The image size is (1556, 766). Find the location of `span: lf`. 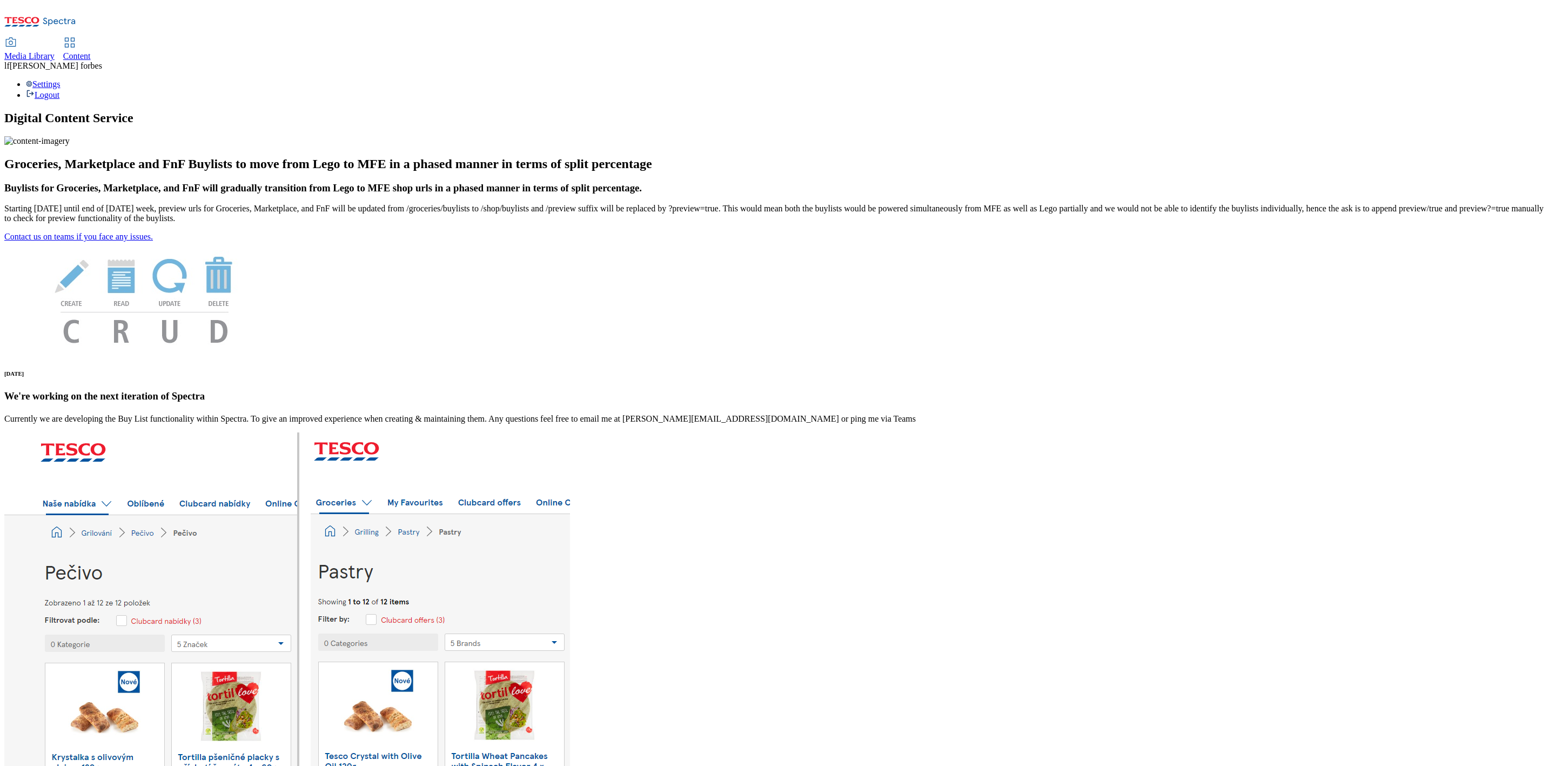

span: lf is located at coordinates (7, 65).